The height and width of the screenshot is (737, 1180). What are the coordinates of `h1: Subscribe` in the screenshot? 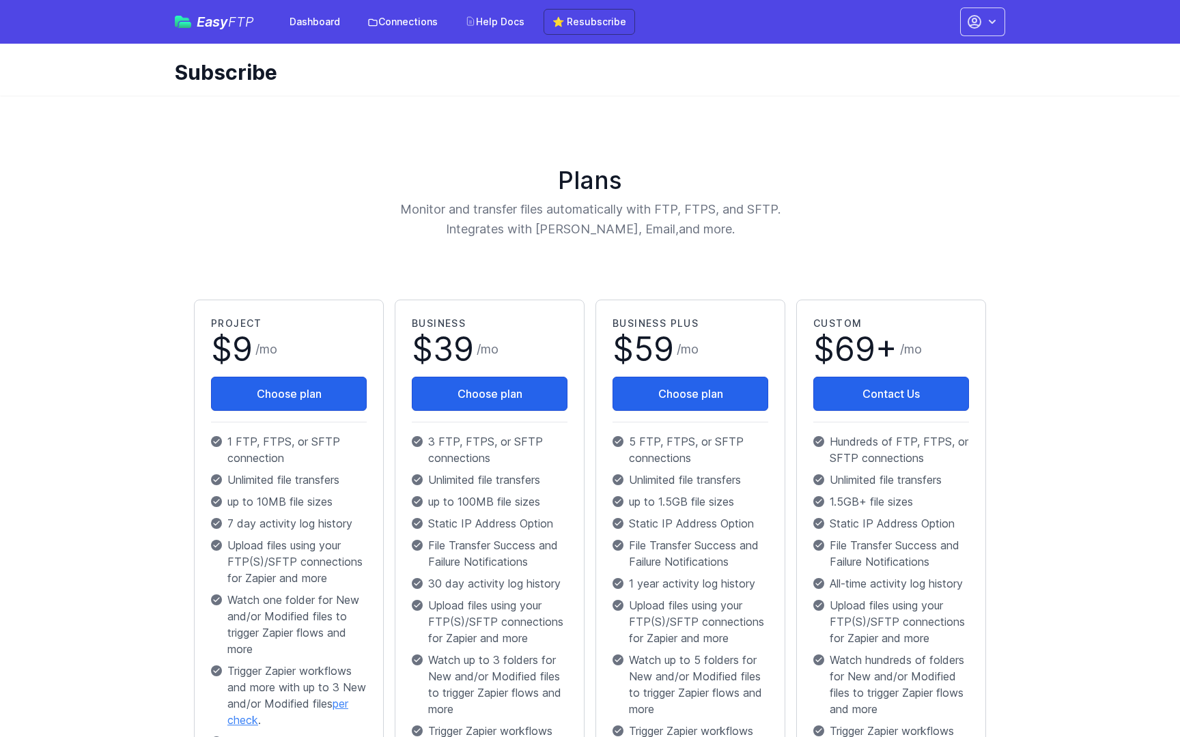 It's located at (584, 72).